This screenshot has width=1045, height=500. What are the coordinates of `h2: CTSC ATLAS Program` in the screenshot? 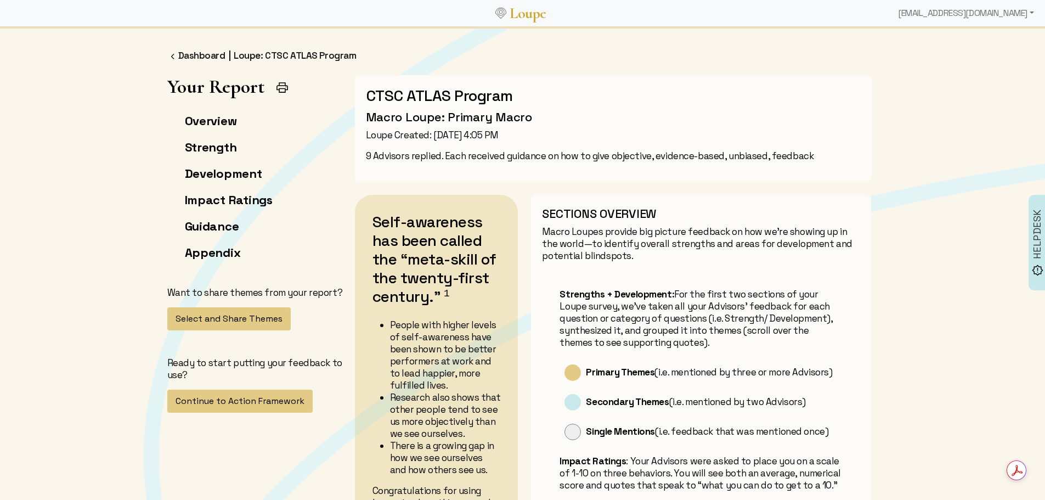 It's located at (613, 95).